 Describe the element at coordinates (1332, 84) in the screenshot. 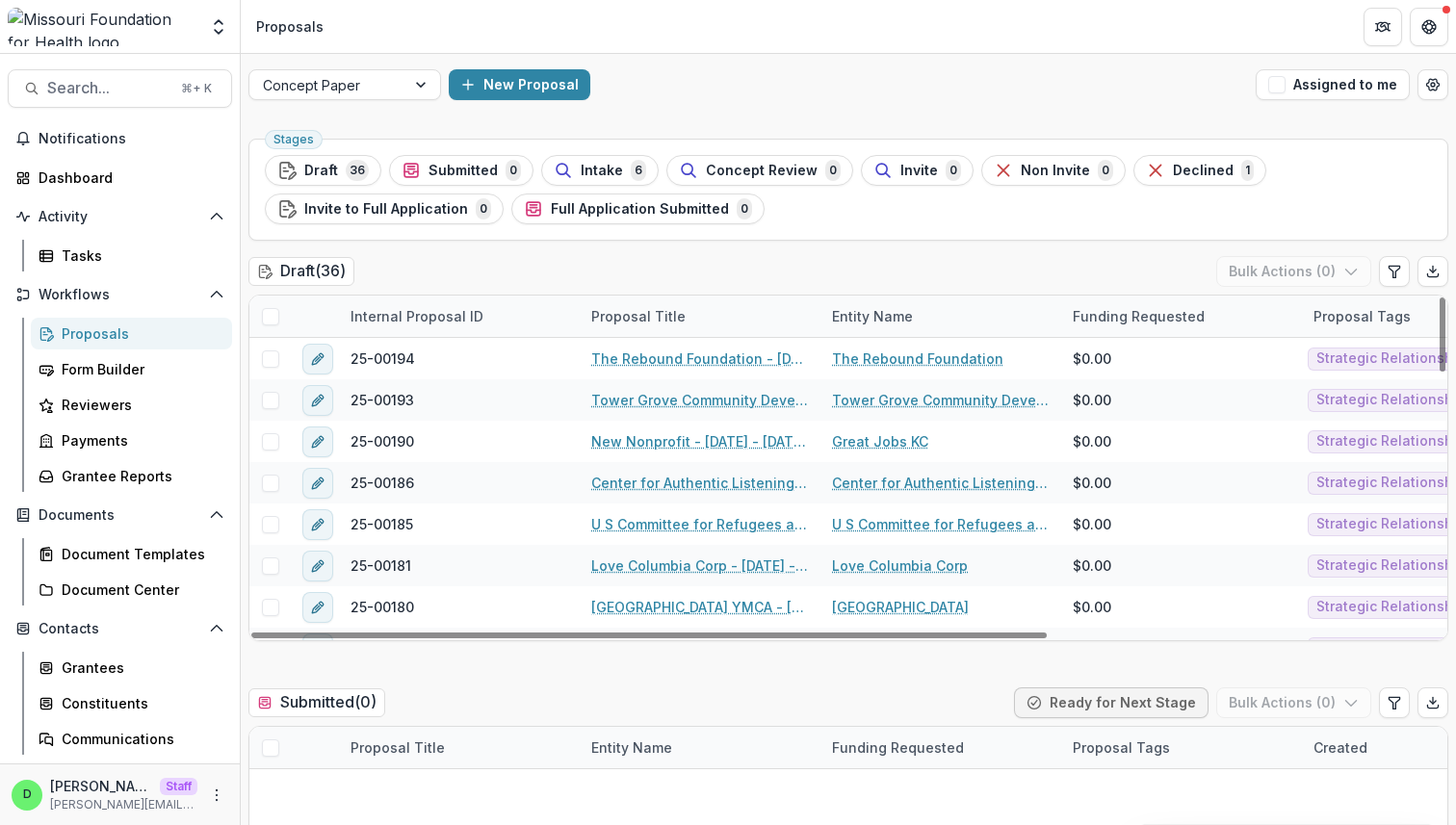

I see `button: Assigned to me` at that location.